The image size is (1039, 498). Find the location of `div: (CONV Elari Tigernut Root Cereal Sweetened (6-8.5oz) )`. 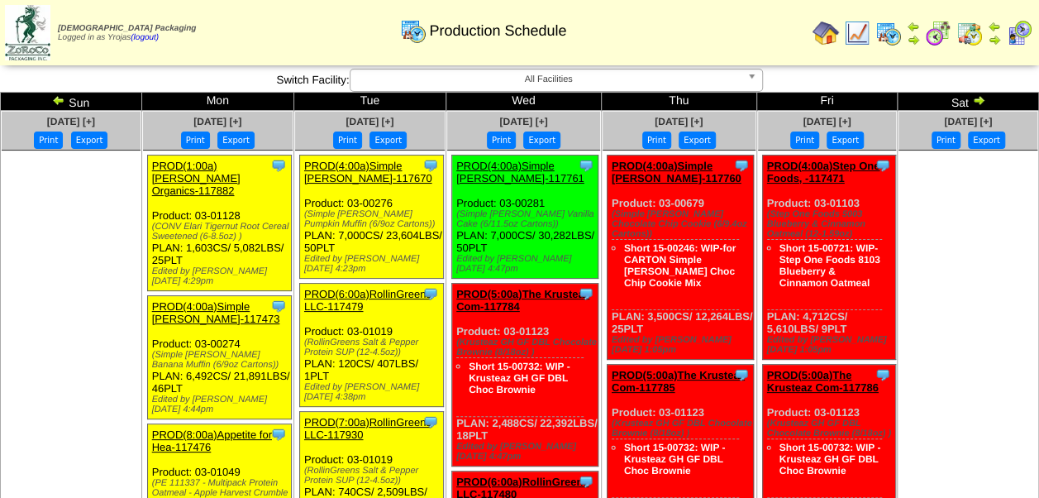

div: (CONV Elari Tigernut Root Cereal Sweetened (6-8.5oz) ) is located at coordinates (222, 231).